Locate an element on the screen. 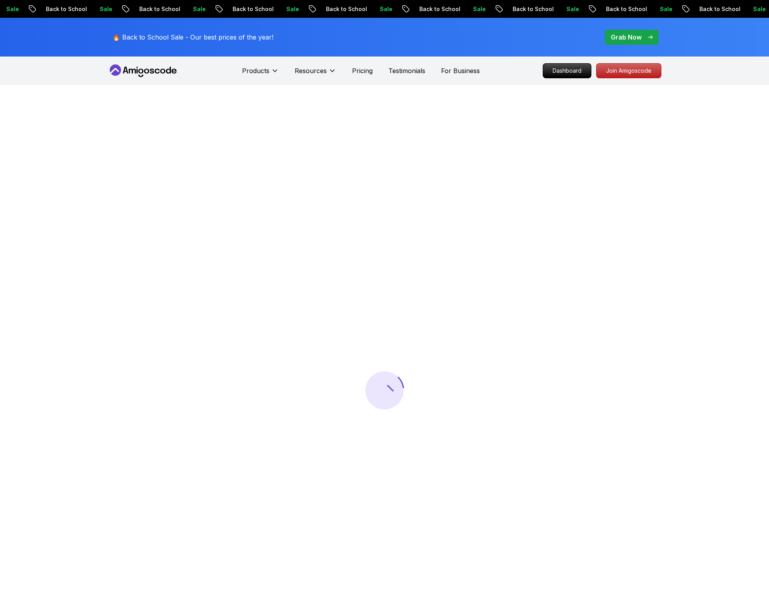  p: Products is located at coordinates (255, 71).